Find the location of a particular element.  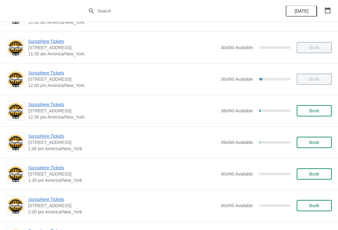

img: Sunsphere Tickets | 810 Clinch Avenue, Knoxville, TN, USA | 11:30 am America/New_York is located at coordinates (16, 48).